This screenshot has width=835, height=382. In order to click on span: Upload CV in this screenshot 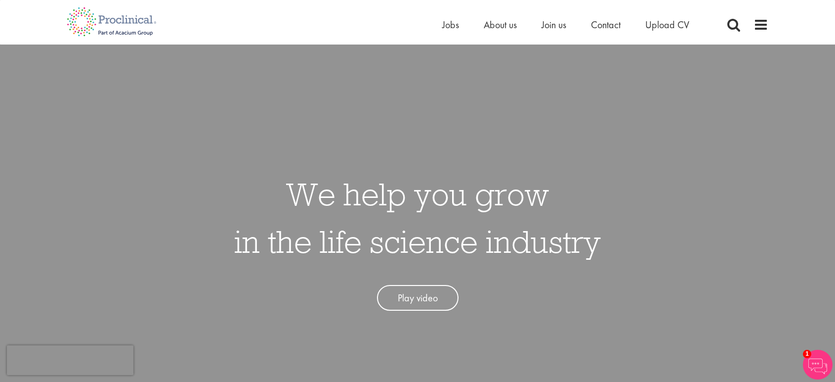, I will do `click(667, 25)`.